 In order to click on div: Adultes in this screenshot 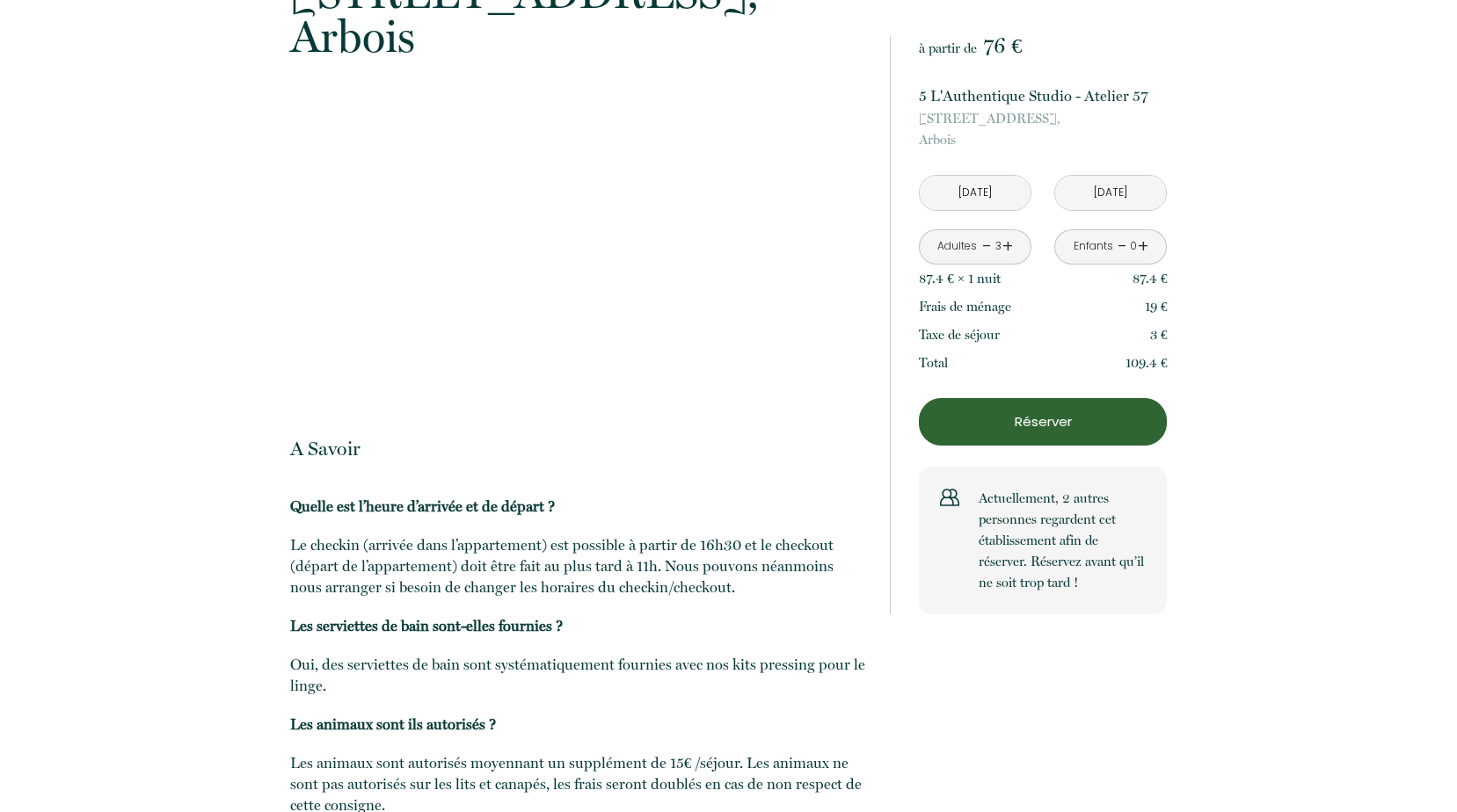, I will do `click(957, 246)`.